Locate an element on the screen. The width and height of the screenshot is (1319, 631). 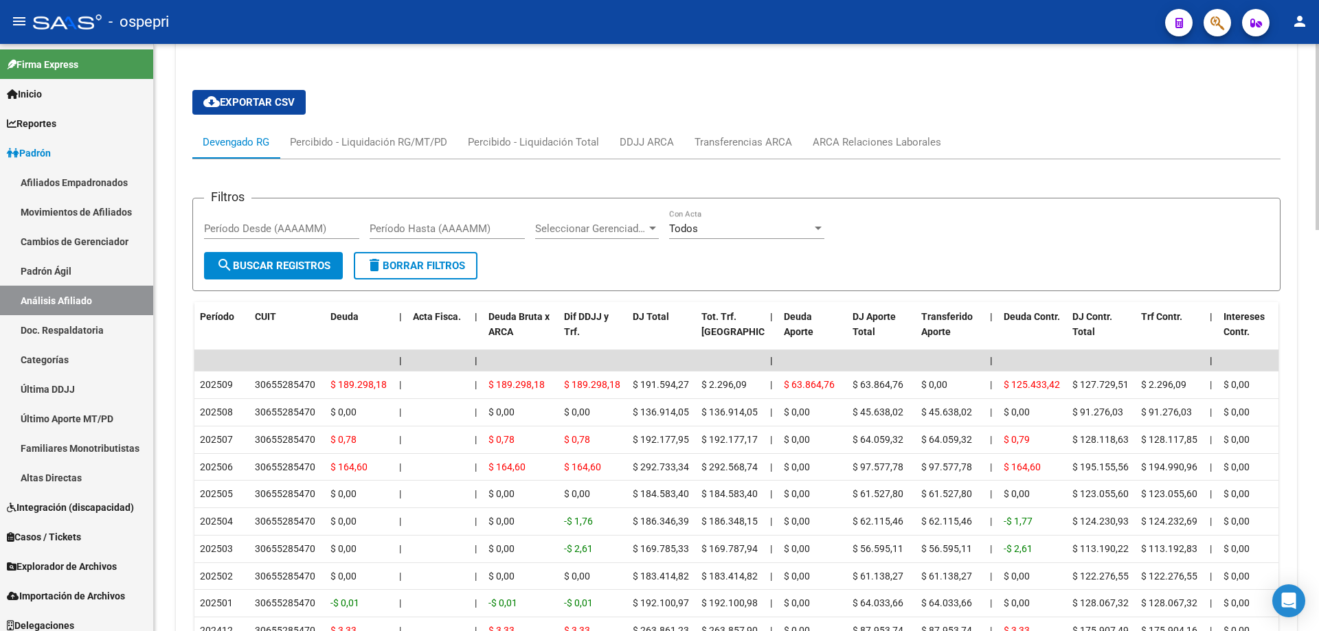
span: $ 195.155,56 is located at coordinates (1100, 467).